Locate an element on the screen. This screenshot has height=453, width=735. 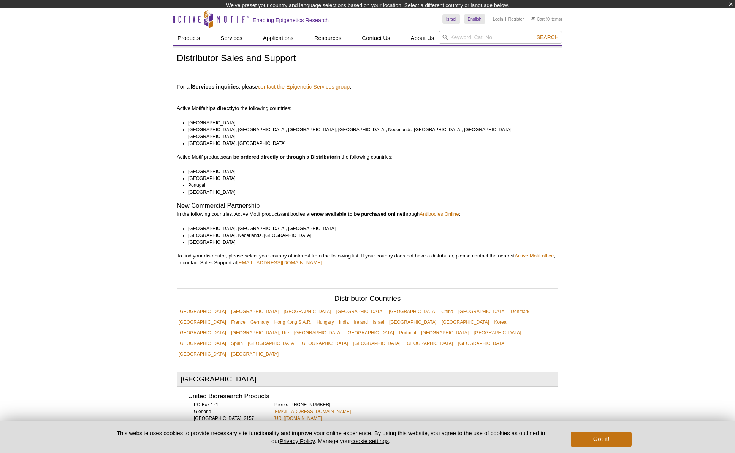
a: Cart is located at coordinates (538, 19).